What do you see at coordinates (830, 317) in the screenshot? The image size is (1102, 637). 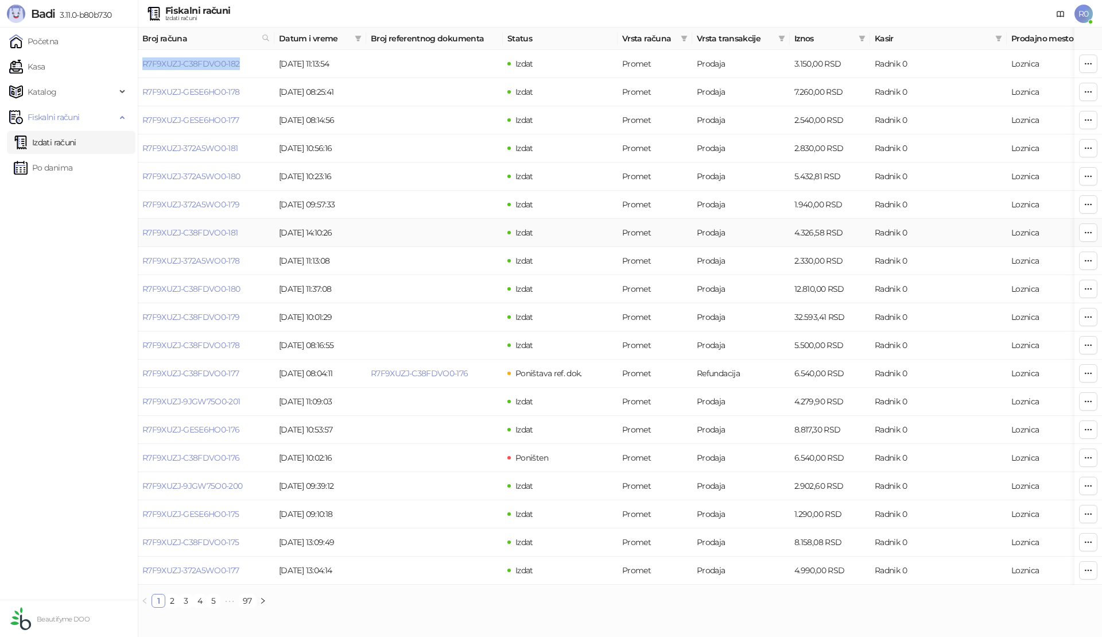 I see `td: 32.593,41 RSD` at bounding box center [830, 317].